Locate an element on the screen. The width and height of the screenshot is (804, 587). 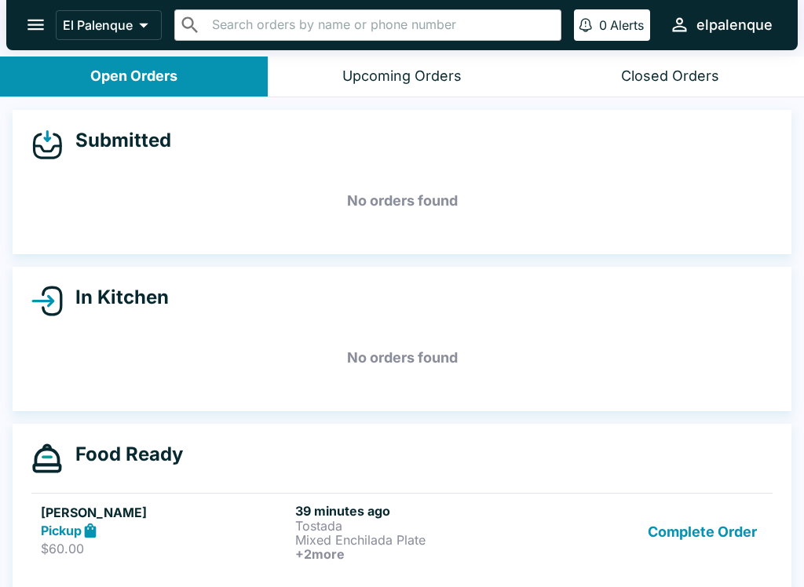
div: Open Orders is located at coordinates (133, 76).